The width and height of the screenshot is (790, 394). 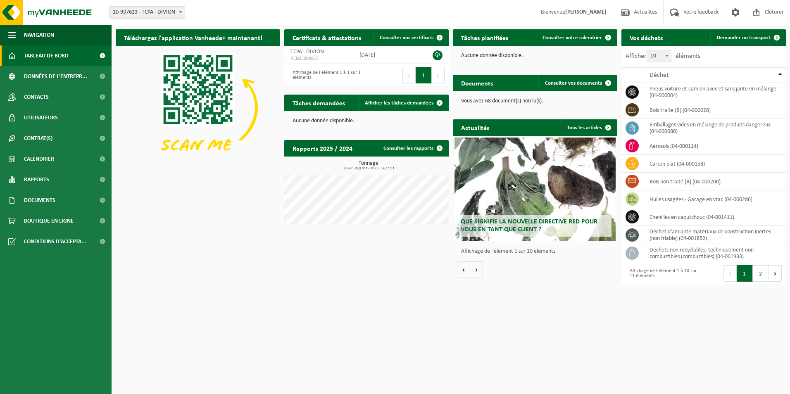 I want to click on span: Documents, so click(x=40, y=200).